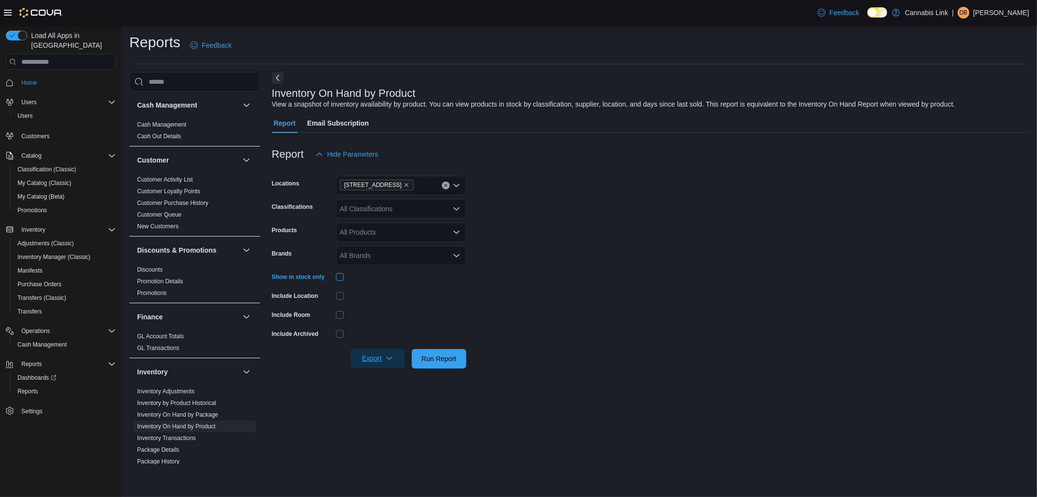 The image size is (1037, 497). I want to click on button: Hide Parameters, so click(347, 154).